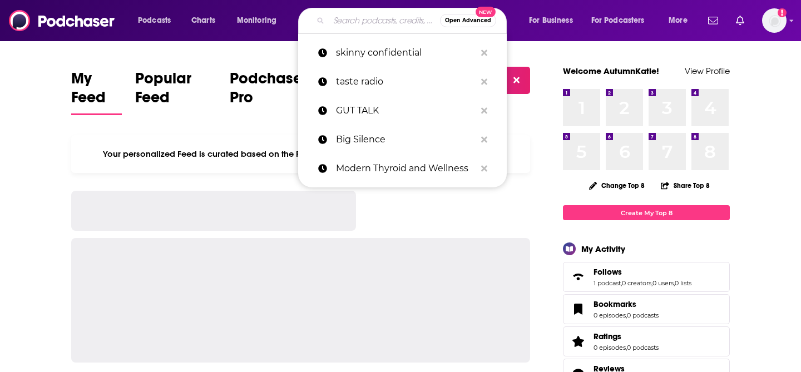 The image size is (801, 372). Describe the element at coordinates (405, 168) in the screenshot. I see `p: Modern Thyroid and Wellness` at that location.